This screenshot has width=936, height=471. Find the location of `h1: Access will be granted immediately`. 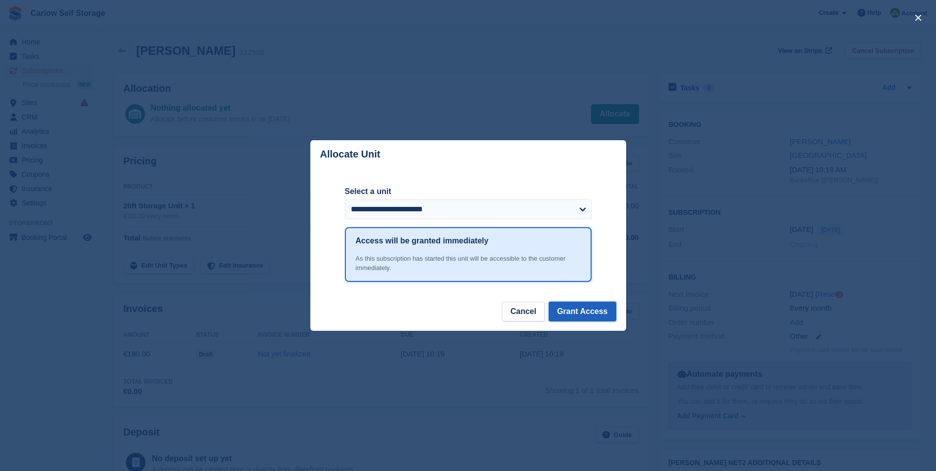

h1: Access will be granted immediately is located at coordinates (422, 241).